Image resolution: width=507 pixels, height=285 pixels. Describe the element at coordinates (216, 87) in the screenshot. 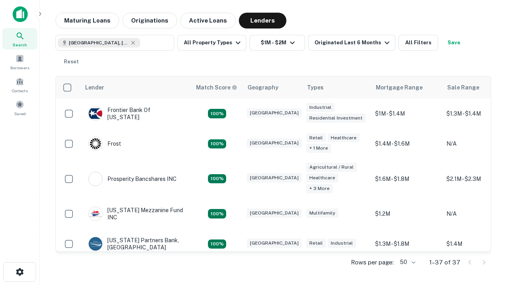

I see `h6: Match Score` at that location.